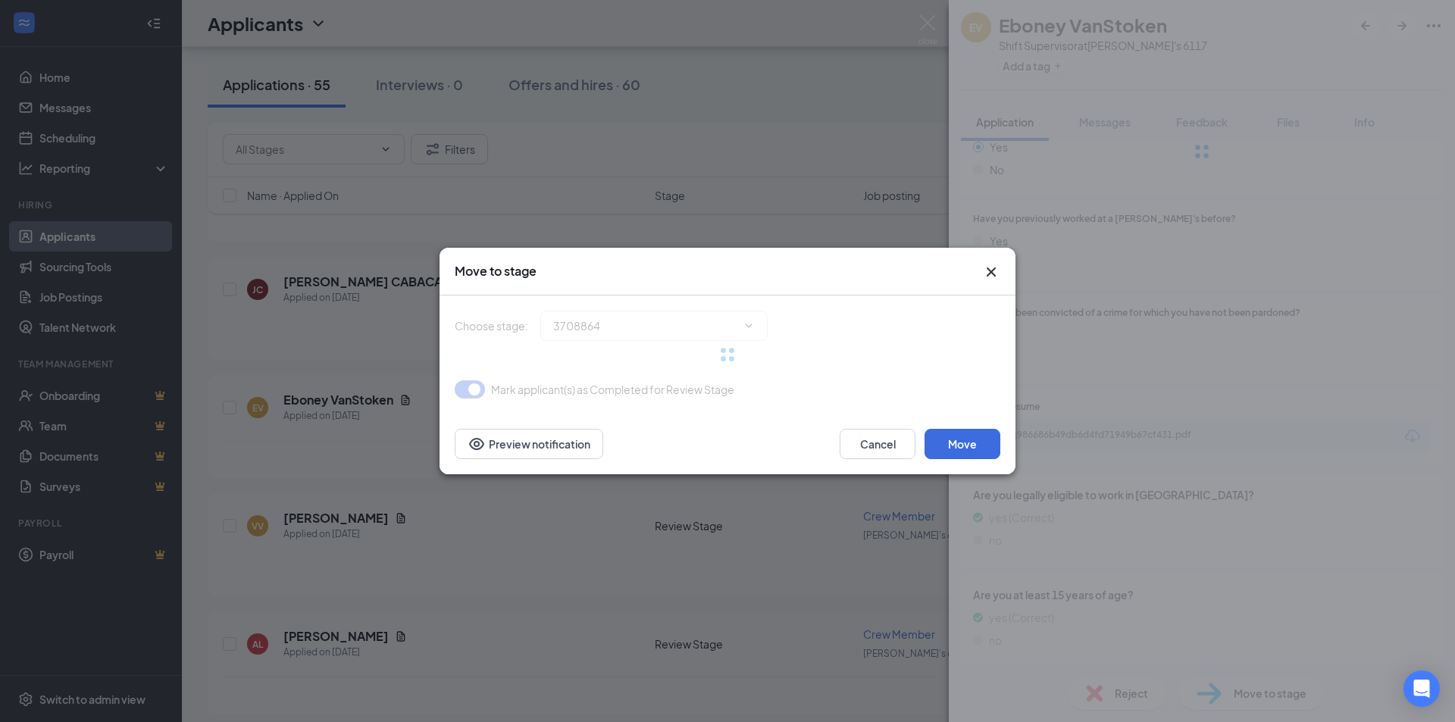  Describe the element at coordinates (477, 444) in the screenshot. I see `svg: Eye` at that location.